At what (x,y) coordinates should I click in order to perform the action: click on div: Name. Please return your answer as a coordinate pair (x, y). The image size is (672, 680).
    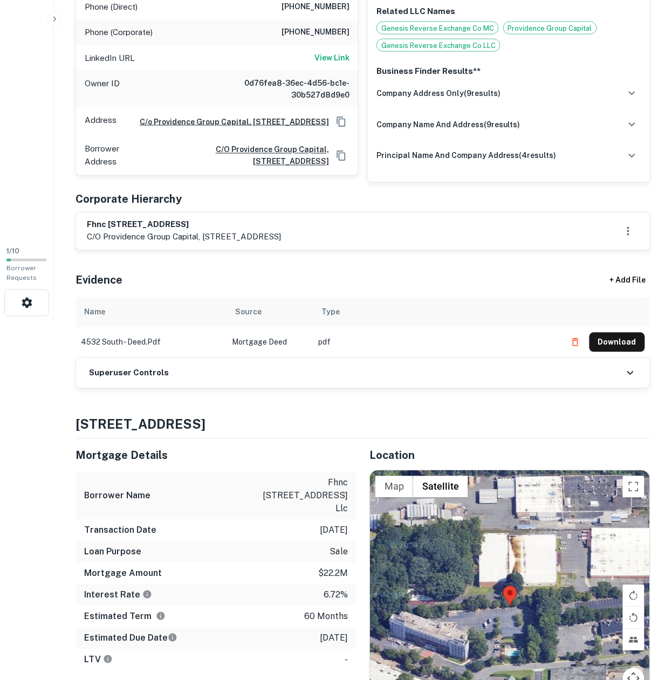
    Looking at the image, I should click on (94, 312).